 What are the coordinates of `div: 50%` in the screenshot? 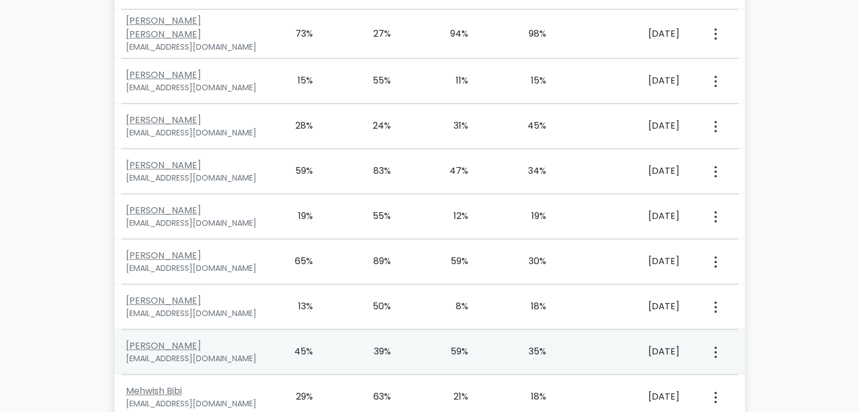 It's located at (374, 307).